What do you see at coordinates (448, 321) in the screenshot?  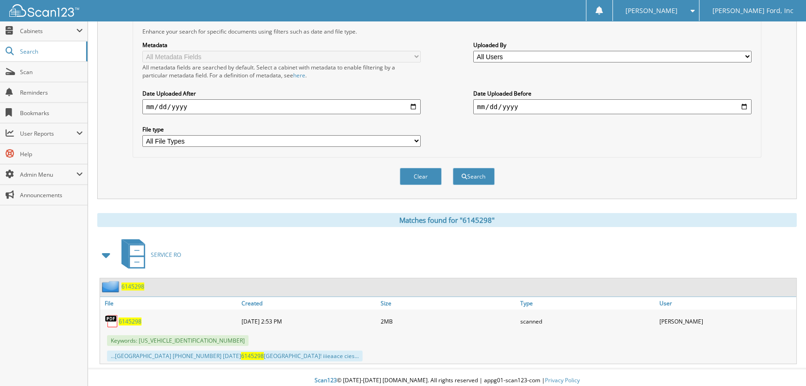 I see `div: 2MB` at bounding box center [448, 321].